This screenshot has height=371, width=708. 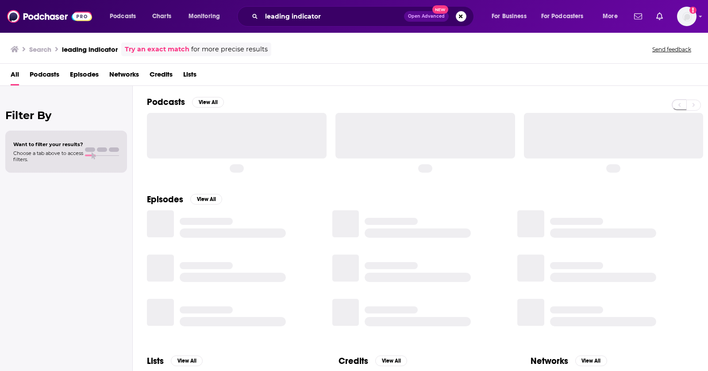 What do you see at coordinates (50, 16) in the screenshot?
I see `a: Podchaser - Follow, Share and Rate Podcasts` at bounding box center [50, 16].